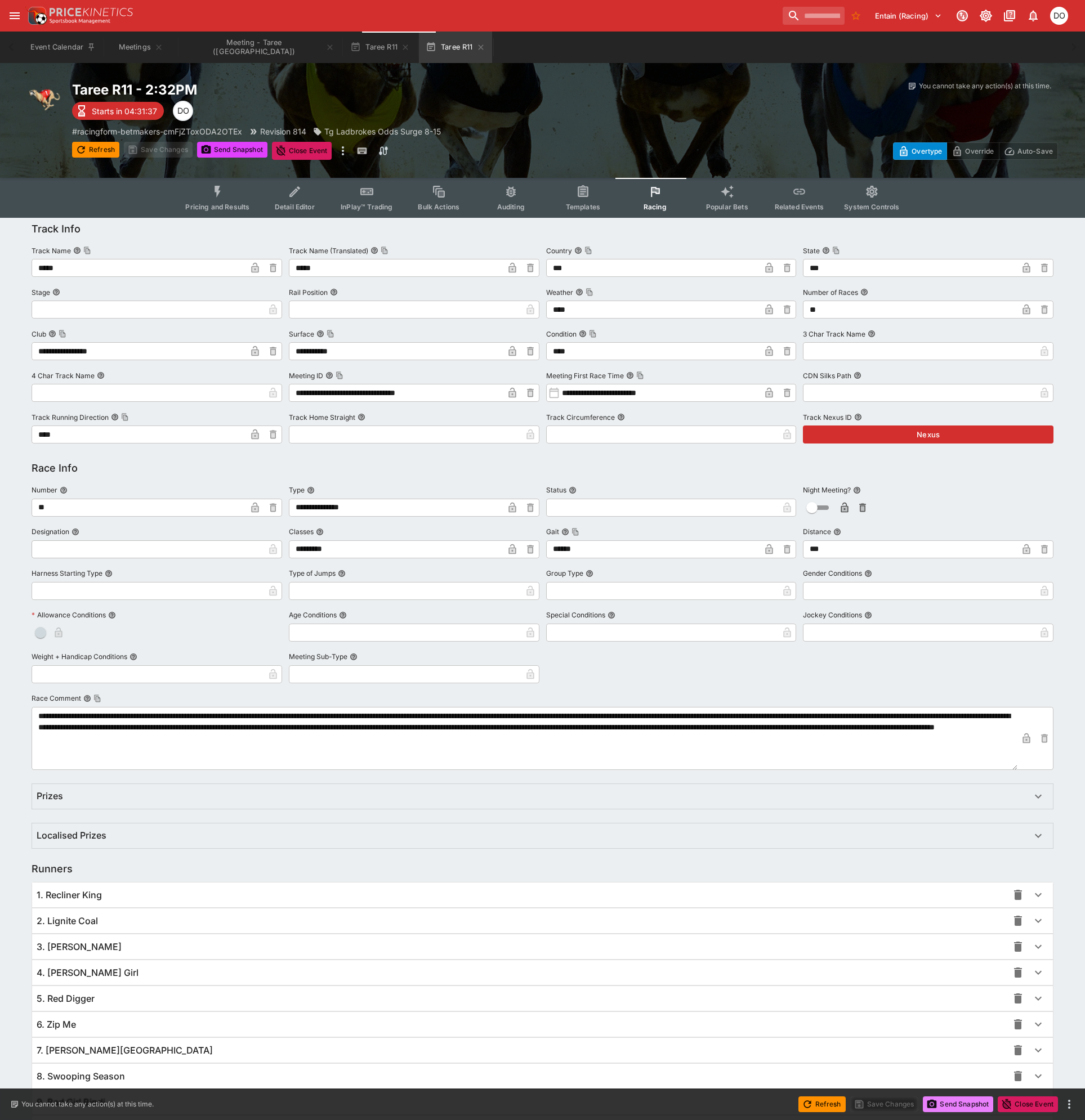 This screenshot has width=1085, height=1120. I want to click on img: PriceKinetics, so click(91, 12).